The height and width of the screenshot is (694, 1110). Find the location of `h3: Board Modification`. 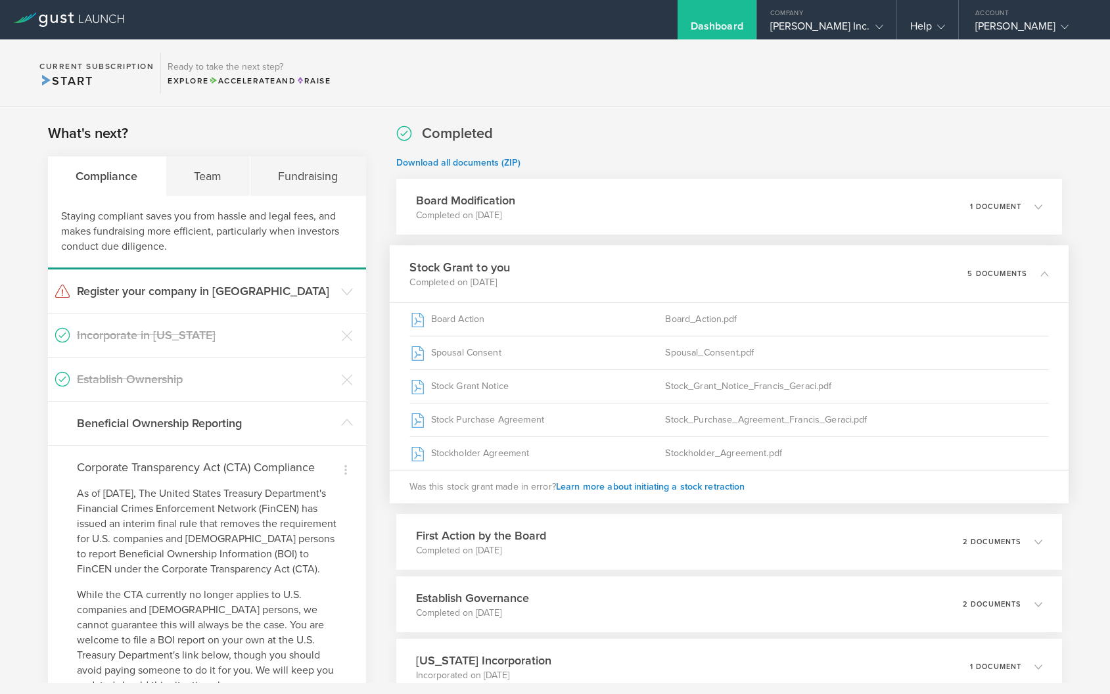

h3: Board Modification is located at coordinates (465, 200).